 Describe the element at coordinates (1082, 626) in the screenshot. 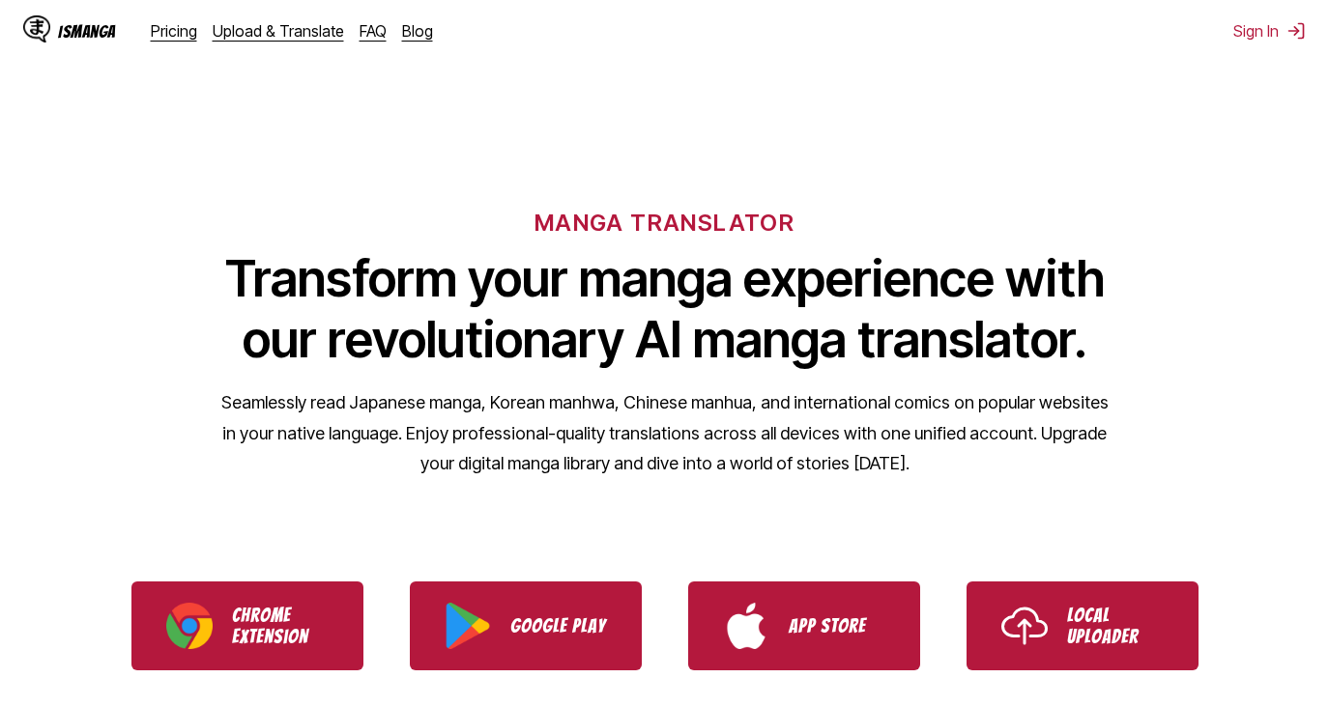

I see `a: Use IsManga Local Uploader` at that location.